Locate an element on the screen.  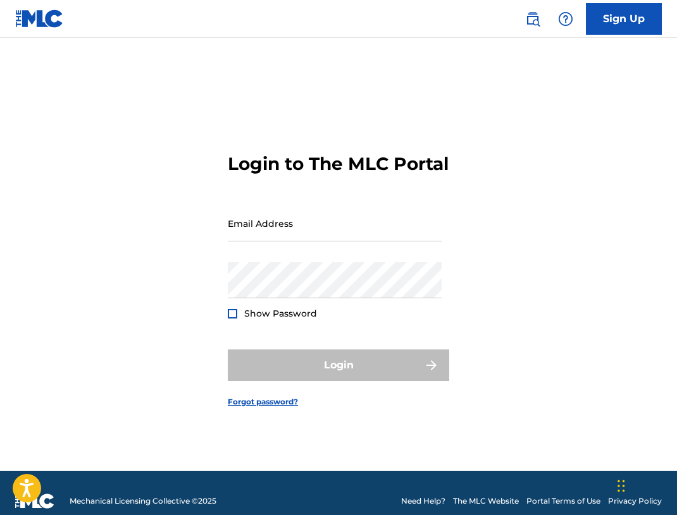
a: Need Help? is located at coordinates (423, 502).